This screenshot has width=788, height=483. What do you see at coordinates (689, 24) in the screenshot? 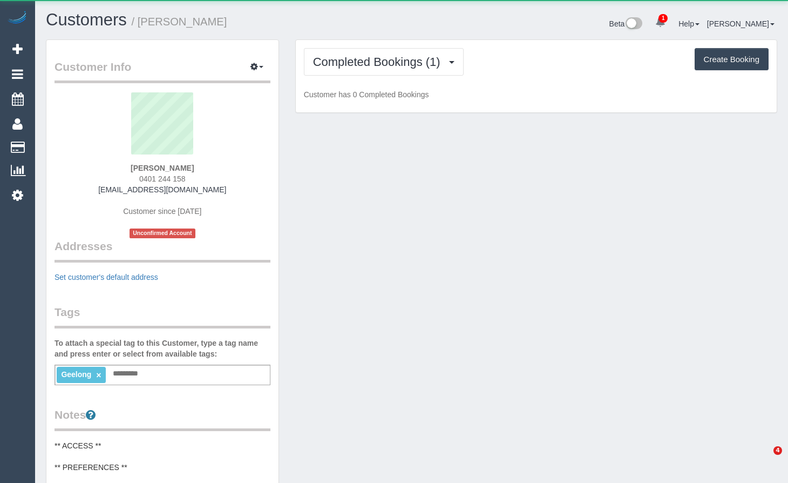
I see `a: Help` at bounding box center [689, 24].